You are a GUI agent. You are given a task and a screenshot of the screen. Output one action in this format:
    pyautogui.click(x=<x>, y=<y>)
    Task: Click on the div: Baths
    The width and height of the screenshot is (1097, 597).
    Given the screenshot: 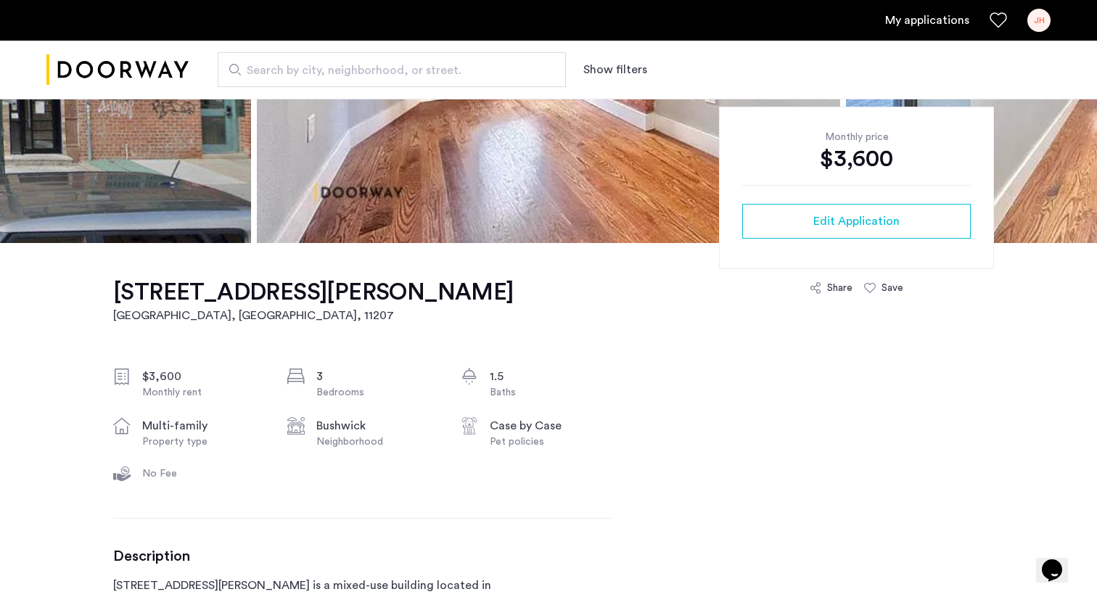 What is the action you would take?
    pyautogui.click(x=550, y=392)
    